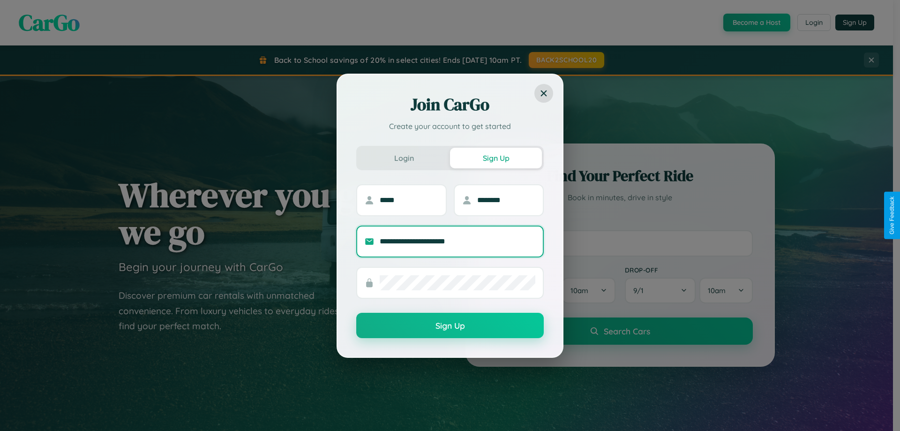  What do you see at coordinates (450, 126) in the screenshot?
I see `p: Create your account to get started` at bounding box center [450, 126].